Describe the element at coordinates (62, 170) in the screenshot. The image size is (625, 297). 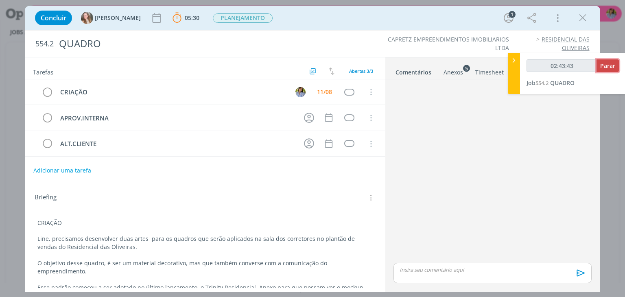
I see `button: Adicionar uma tarefa` at that location.